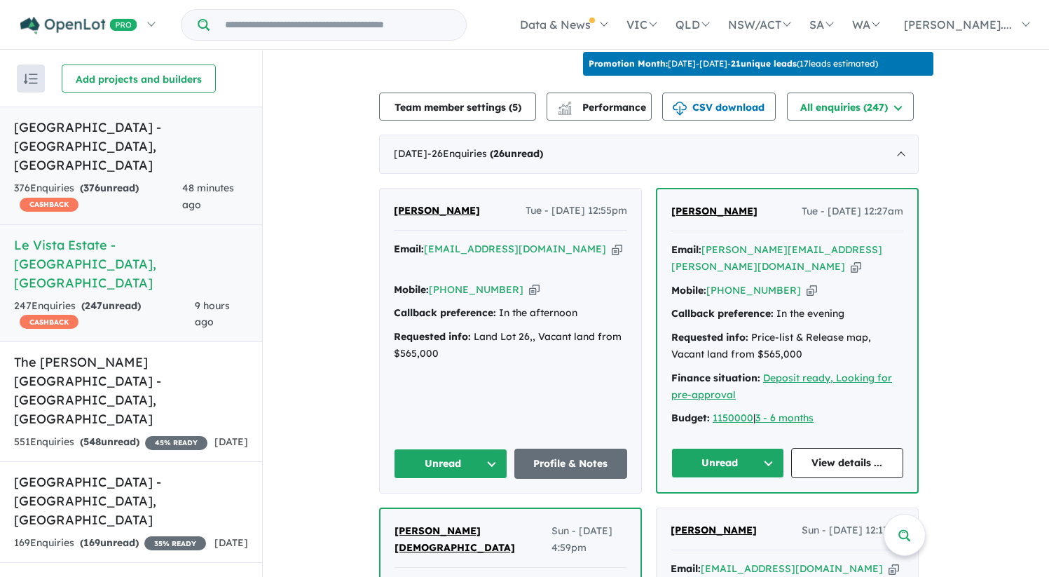  What do you see at coordinates (93, 305) in the screenshot?
I see `span: 247` at bounding box center [93, 305].